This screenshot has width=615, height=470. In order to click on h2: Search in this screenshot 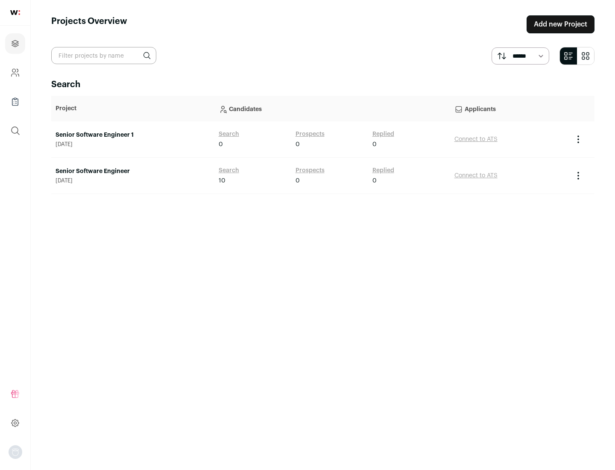, I will do `click(323, 85)`.